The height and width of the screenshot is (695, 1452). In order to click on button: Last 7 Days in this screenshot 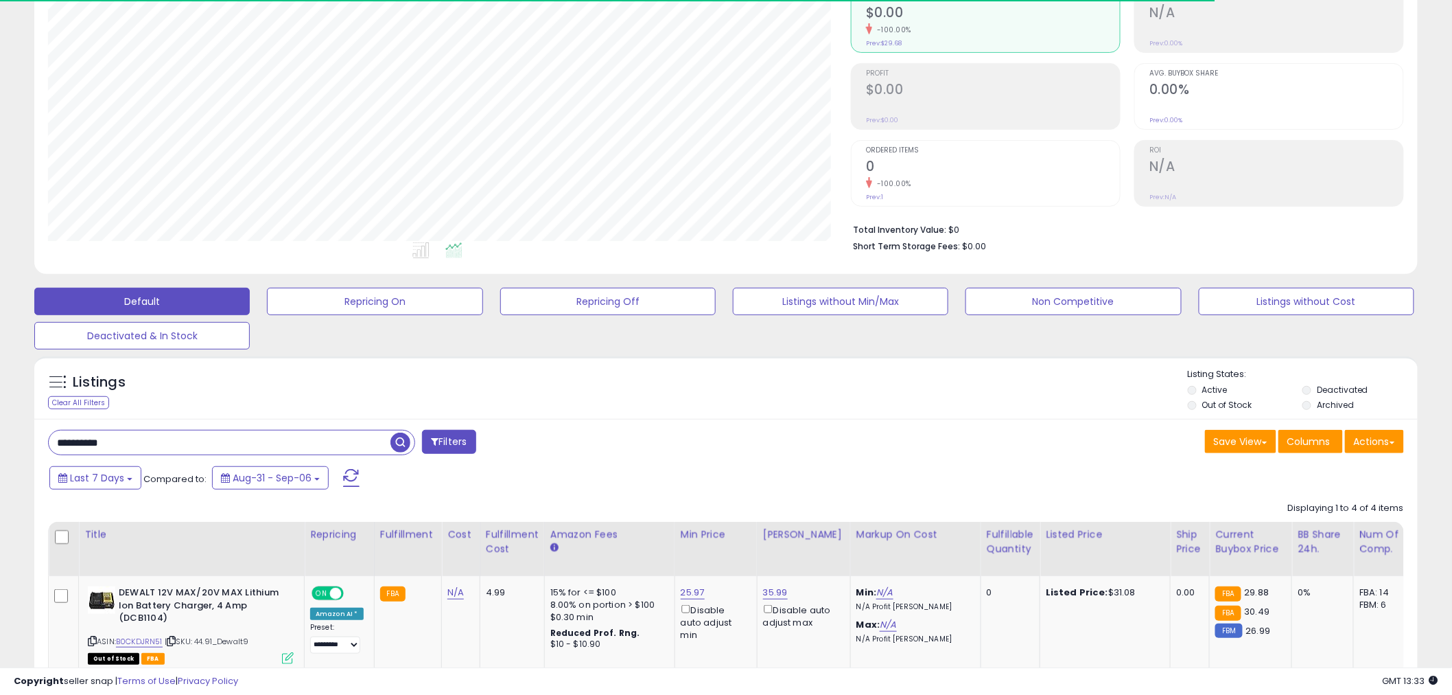, I will do `click(95, 478)`.